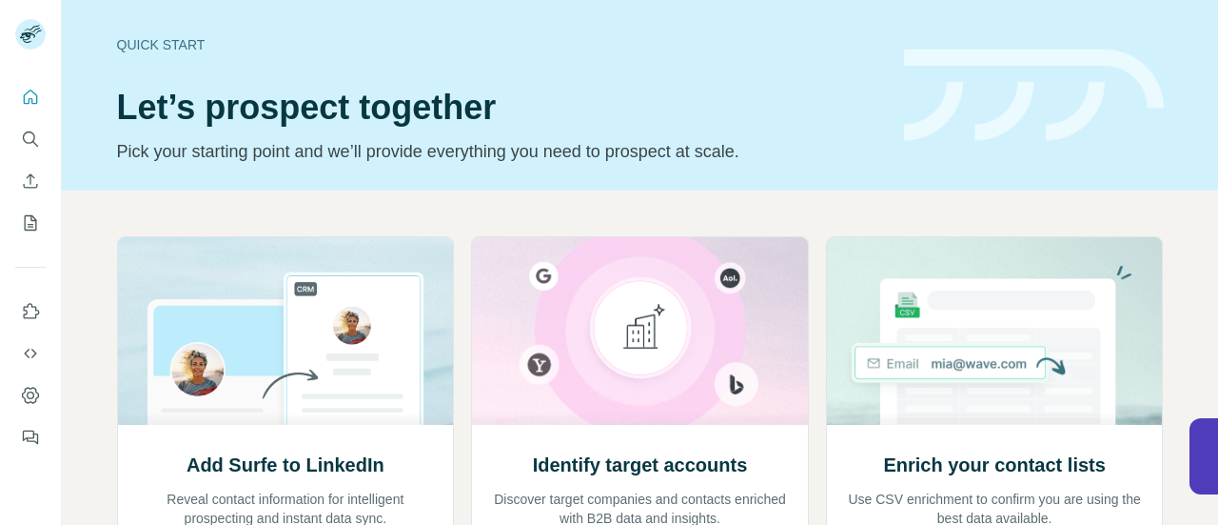  I want to click on button: Feedback, so click(30, 437).